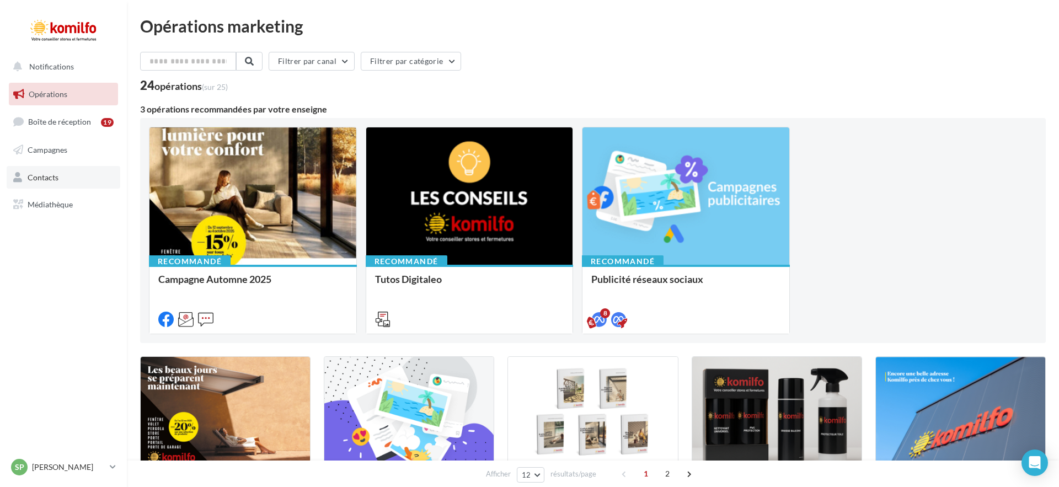 This screenshot has width=1059, height=487. What do you see at coordinates (61, 67) in the screenshot?
I see `button: Notifications` at bounding box center [61, 67].